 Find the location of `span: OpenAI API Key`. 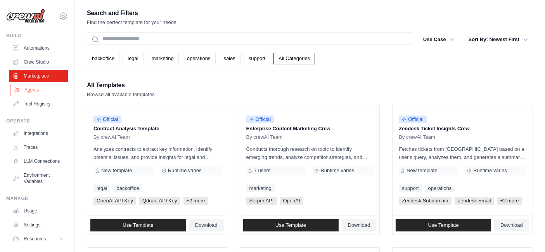

span: OpenAI API Key is located at coordinates (115, 201).